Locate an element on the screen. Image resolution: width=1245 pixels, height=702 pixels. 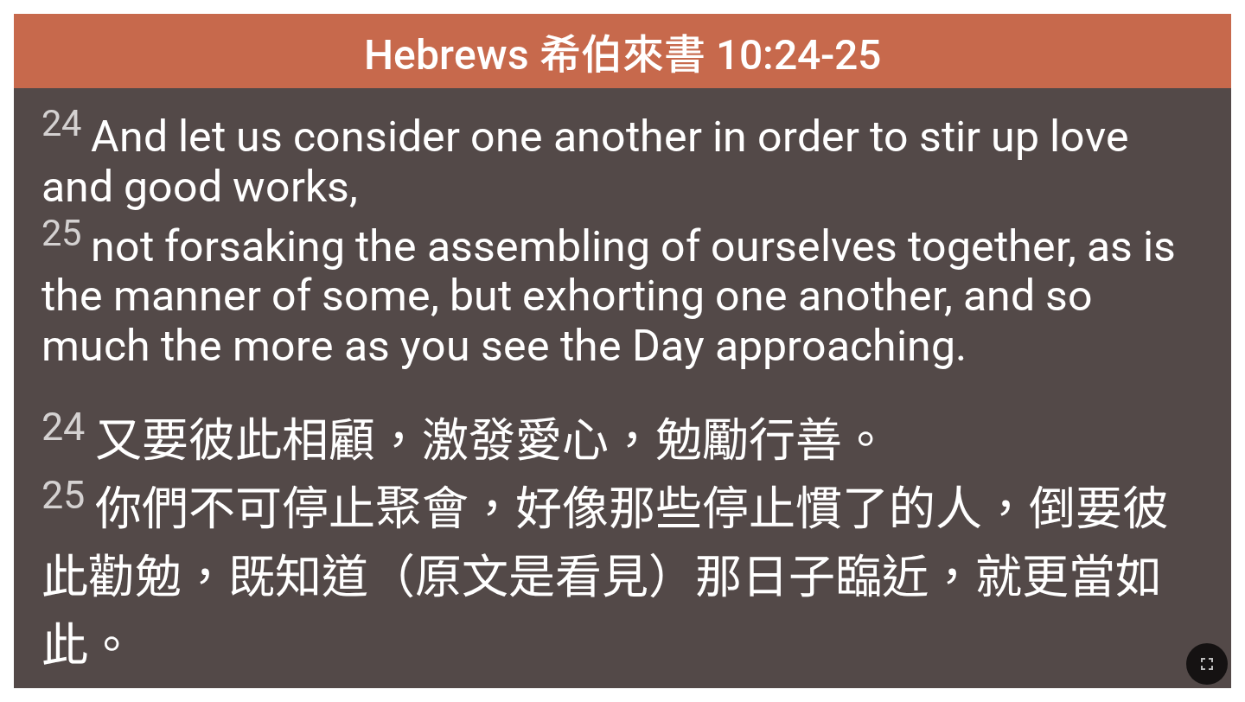
wg1459: 聚會 is located at coordinates (605, 577).